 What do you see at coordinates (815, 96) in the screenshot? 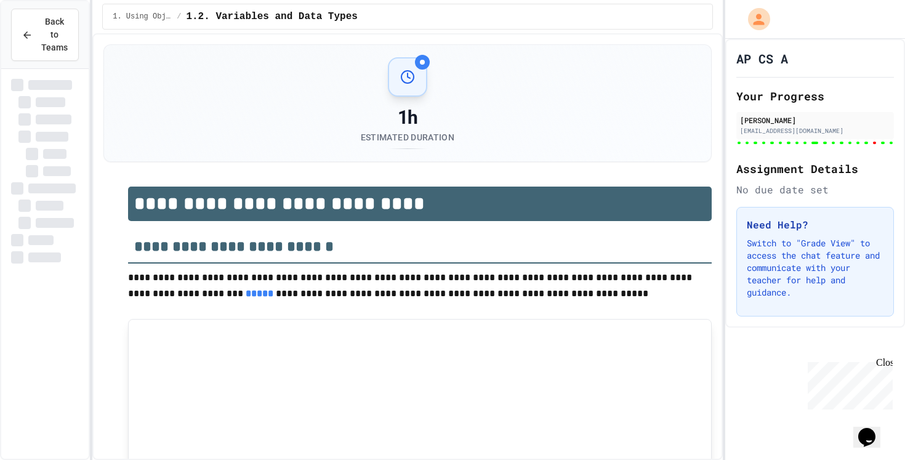
I see `h2: Your Progress` at bounding box center [815, 96].